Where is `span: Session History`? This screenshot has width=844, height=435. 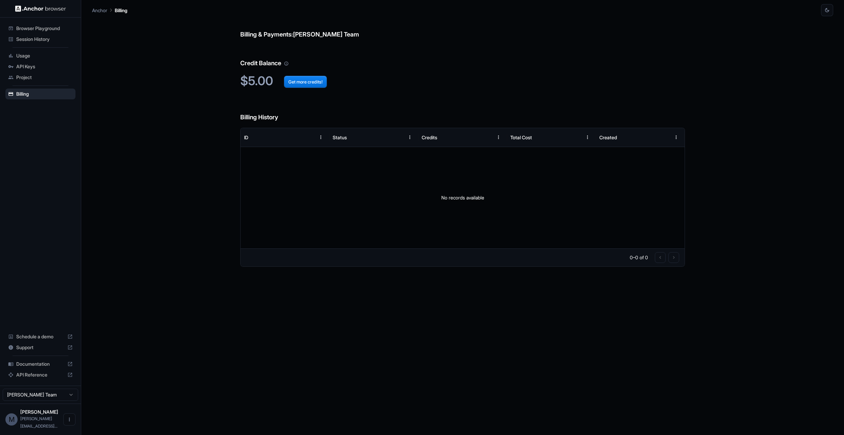 span: Session History is located at coordinates (44, 39).